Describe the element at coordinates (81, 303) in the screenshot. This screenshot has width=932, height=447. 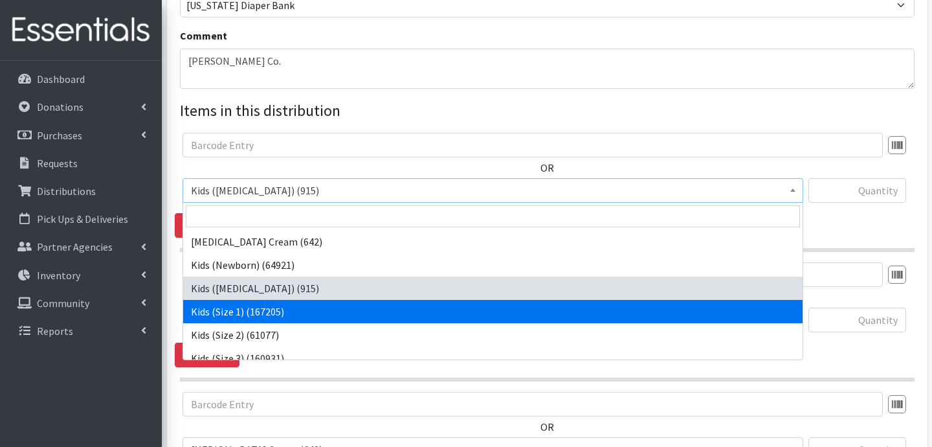
I see `a: Community` at that location.